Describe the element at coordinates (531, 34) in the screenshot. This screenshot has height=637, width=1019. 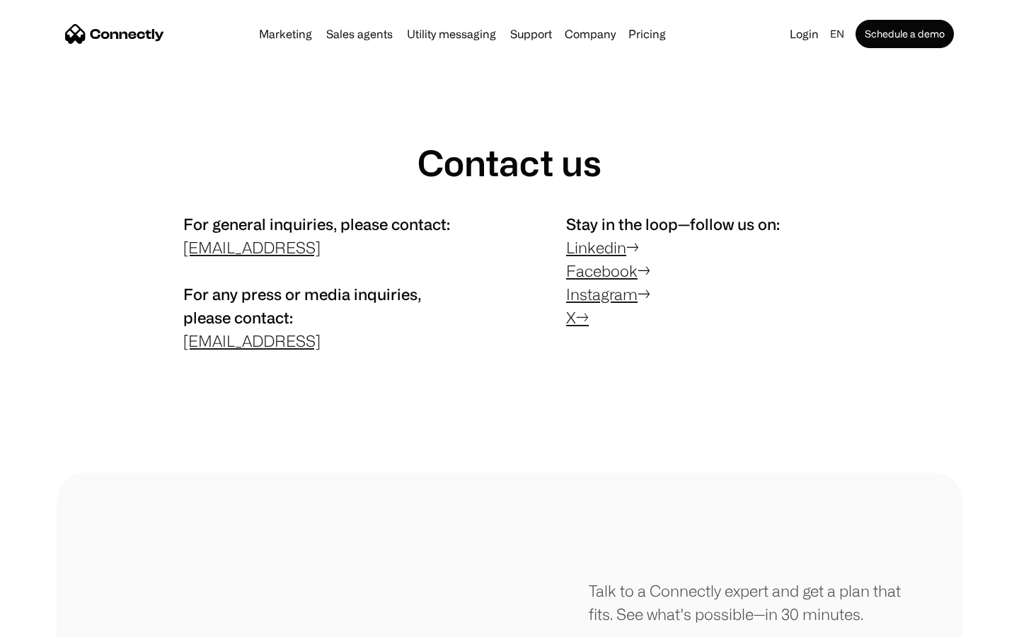
I see `a: Support` at that location.